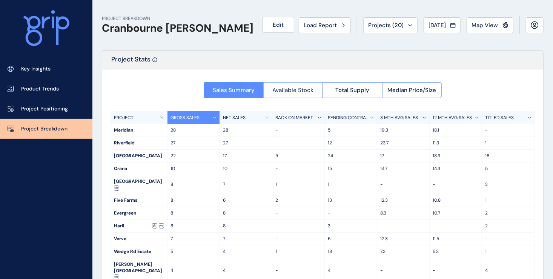 This screenshot has height=279, width=553. I want to click on div: Evergreen, so click(139, 213).